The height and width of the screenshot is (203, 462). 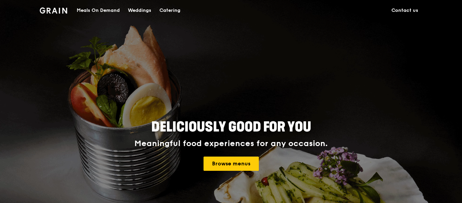 I want to click on a: Contact us, so click(x=405, y=11).